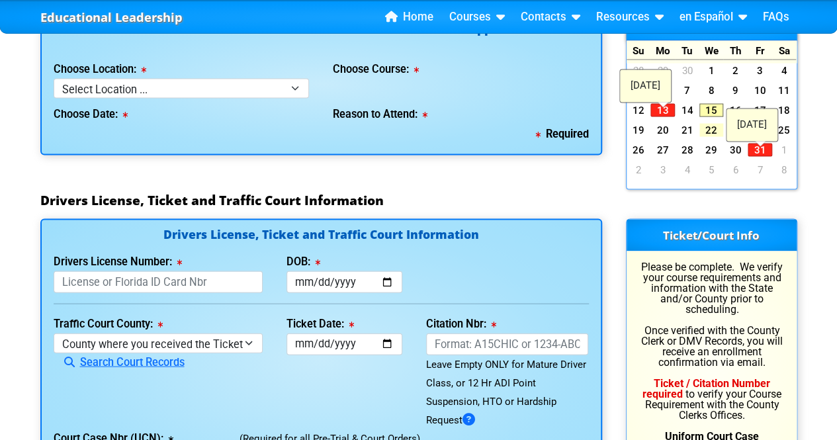  Describe the element at coordinates (551, 17) in the screenshot. I see `a: Contacts` at that location.